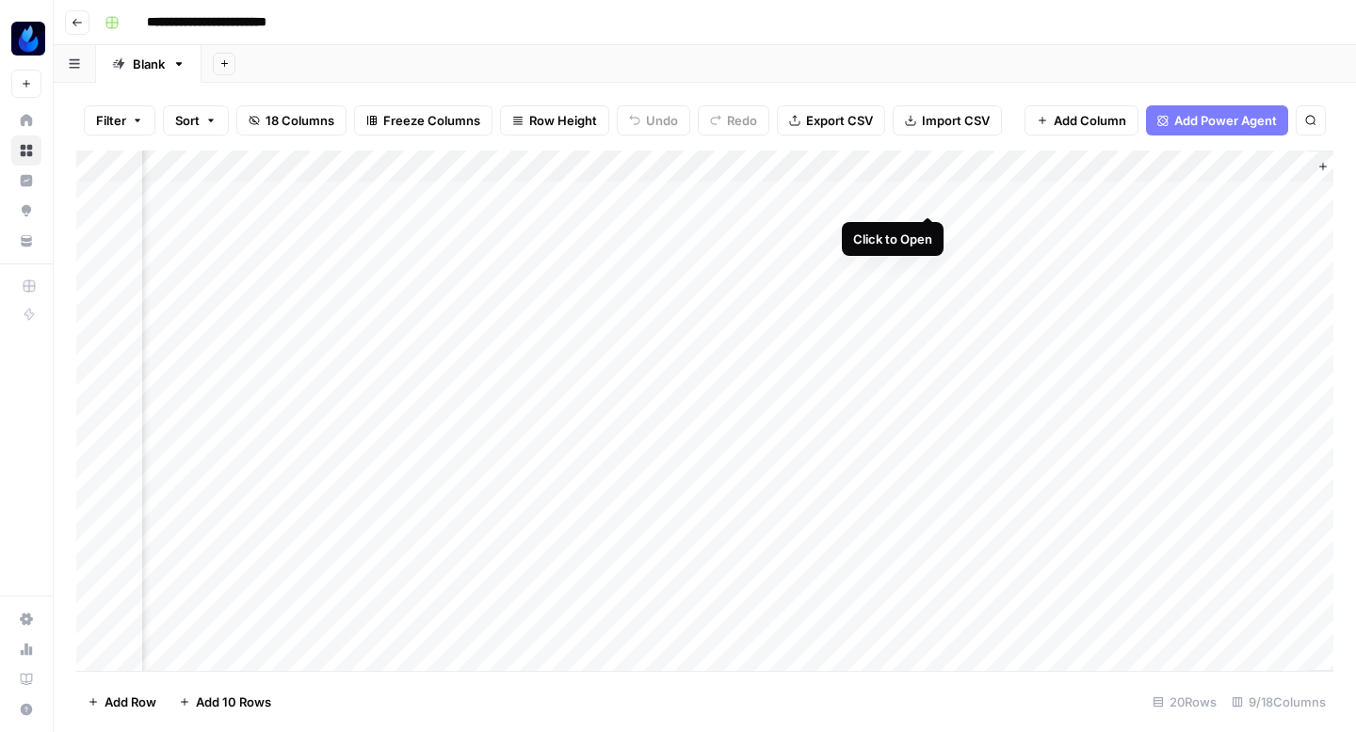 This screenshot has width=1356, height=732. What do you see at coordinates (26, 181) in the screenshot?
I see `a: Insights` at bounding box center [26, 181].